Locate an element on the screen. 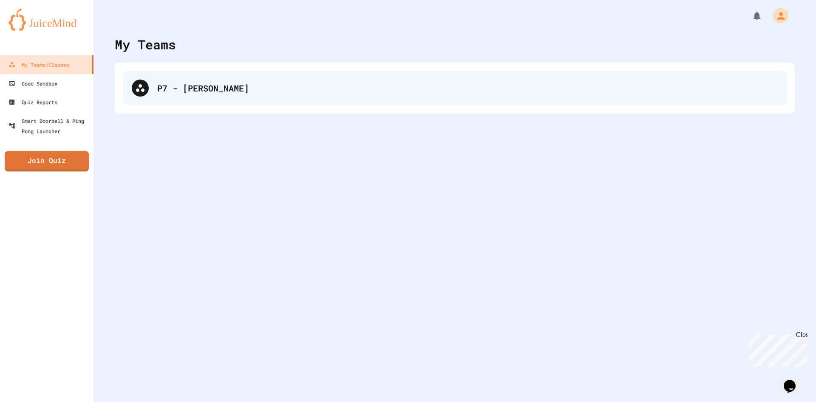 The height and width of the screenshot is (402, 816). a: Join Quiz is located at coordinates (47, 161).